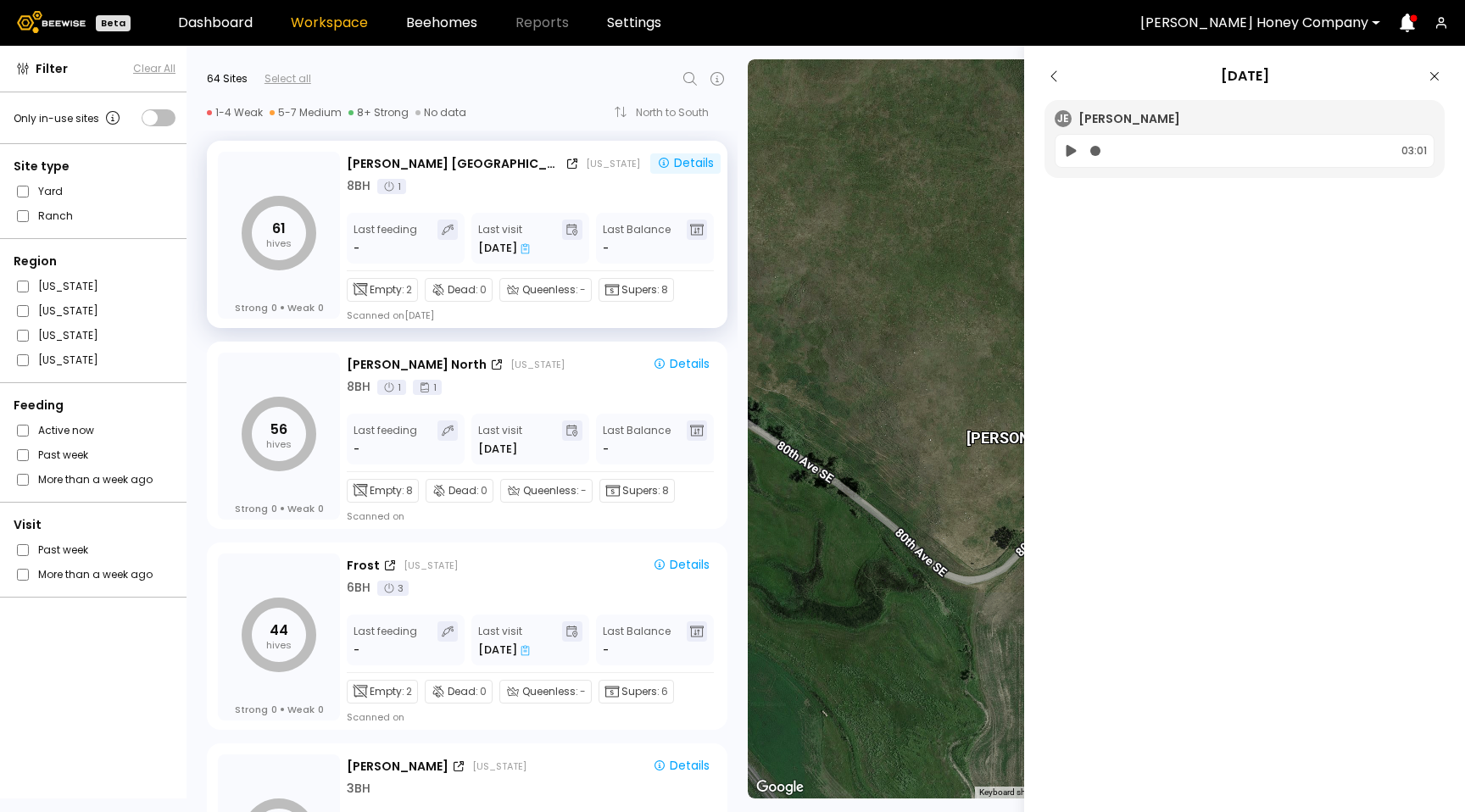  Describe the element at coordinates (279, 429) in the screenshot. I see `tspan: 56` at that location.